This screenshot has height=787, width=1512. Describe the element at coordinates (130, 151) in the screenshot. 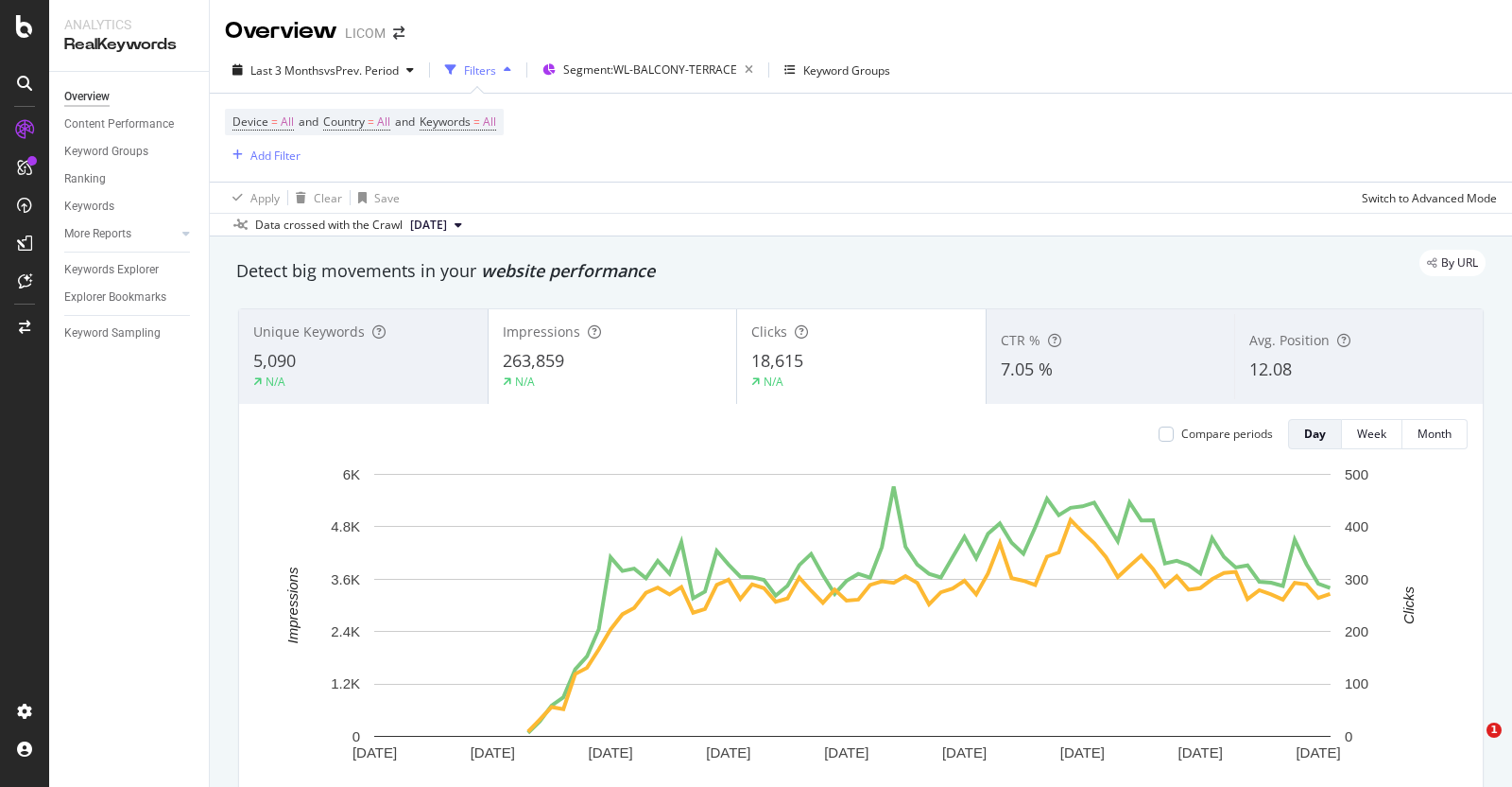

I see `a: Keyword Groups` at that location.